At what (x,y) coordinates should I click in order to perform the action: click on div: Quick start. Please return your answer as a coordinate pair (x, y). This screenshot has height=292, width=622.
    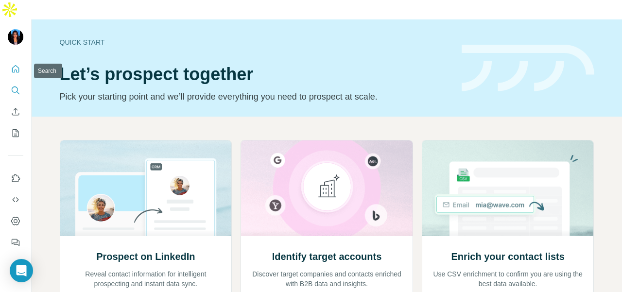
    Looking at the image, I should click on (255, 42).